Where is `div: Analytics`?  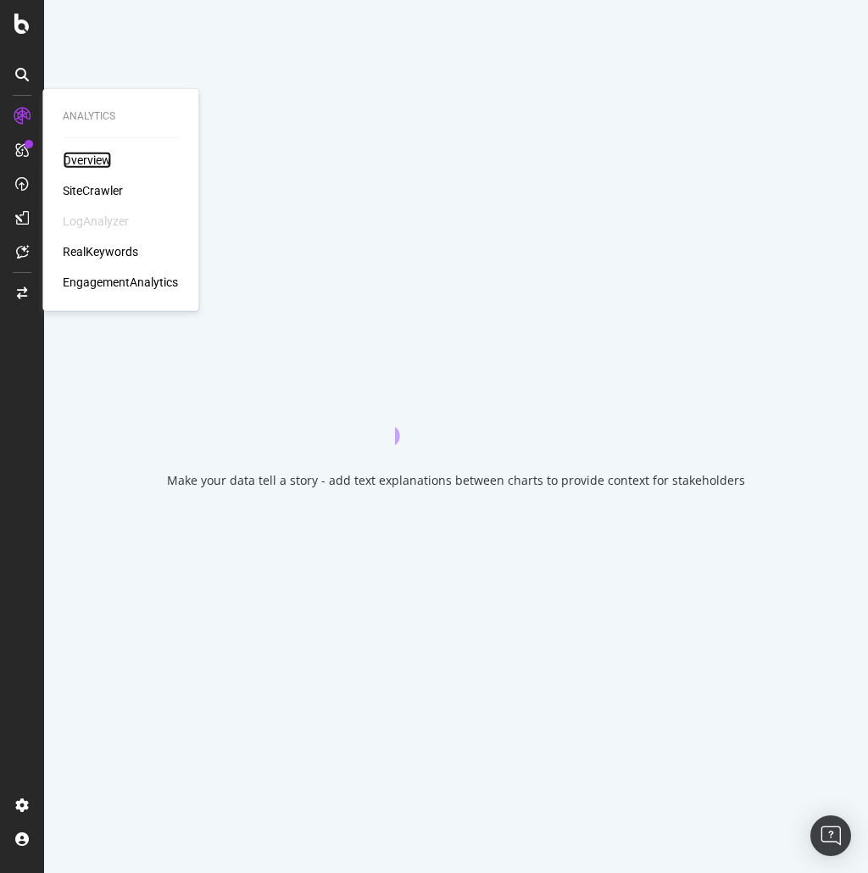
div: Analytics is located at coordinates (120, 116).